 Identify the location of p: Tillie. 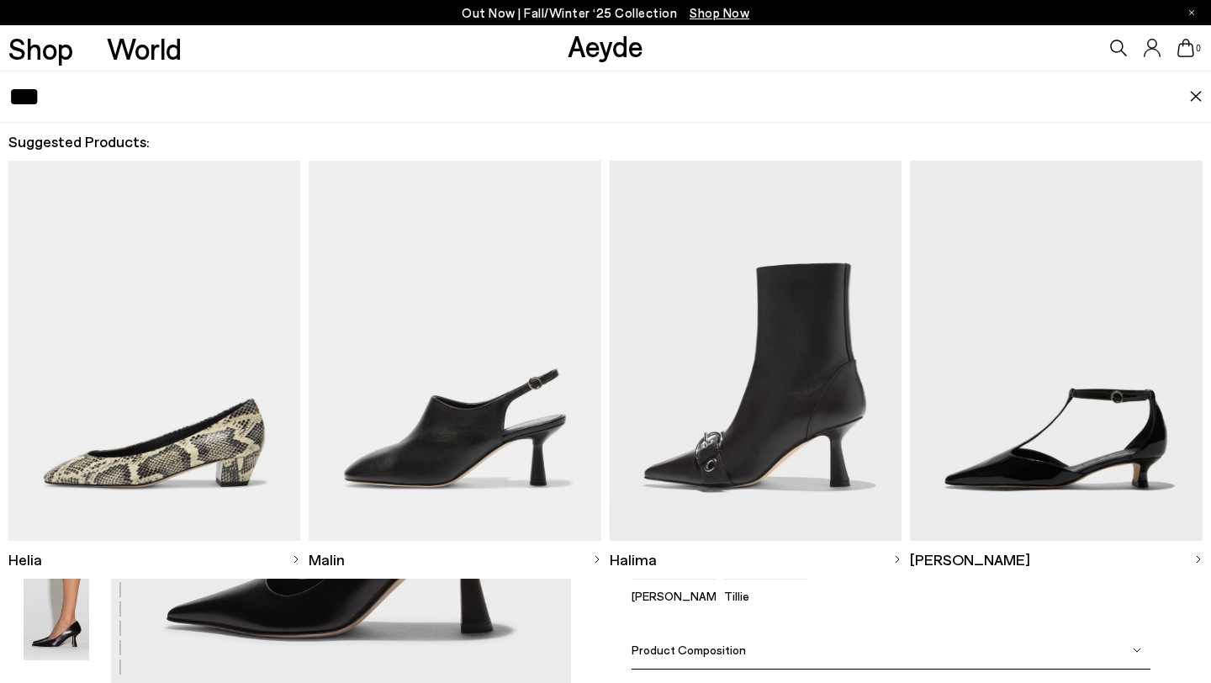
(766, 595).